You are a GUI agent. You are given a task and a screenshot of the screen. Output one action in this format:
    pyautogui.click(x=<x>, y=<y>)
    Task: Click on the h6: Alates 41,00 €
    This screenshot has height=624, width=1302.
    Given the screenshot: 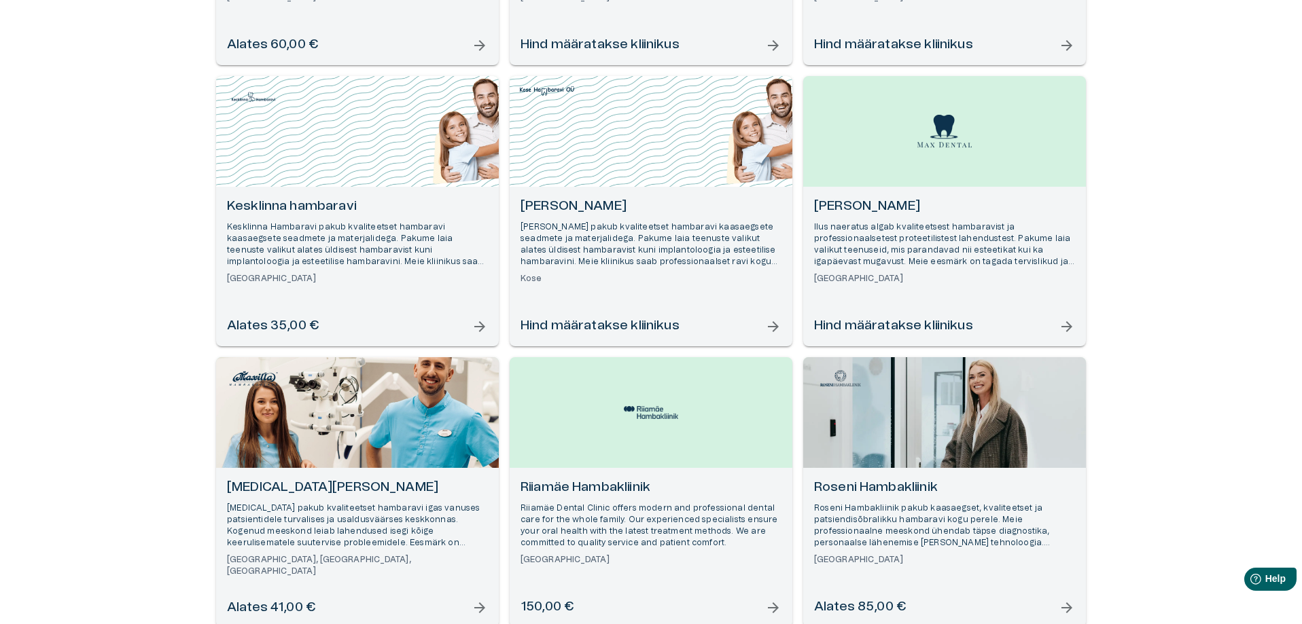 What is the action you would take?
    pyautogui.click(x=271, y=608)
    